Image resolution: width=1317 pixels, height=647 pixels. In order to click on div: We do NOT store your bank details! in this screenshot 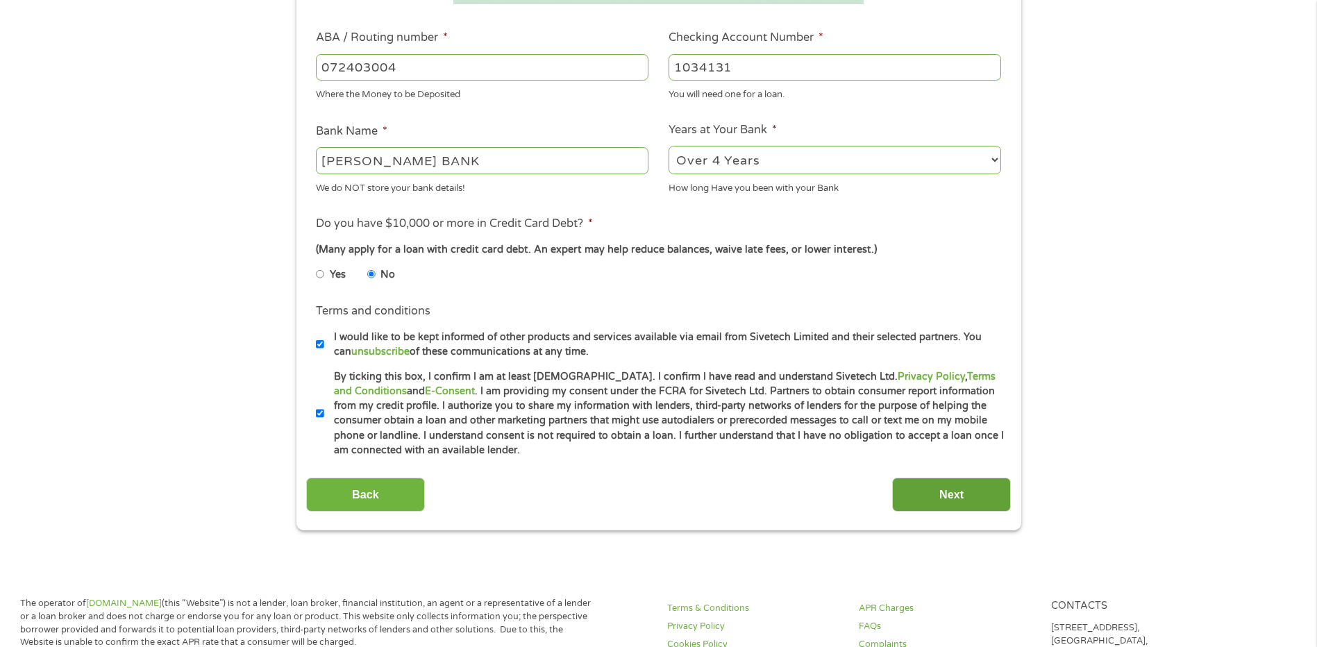, I will do `click(482, 185)`.